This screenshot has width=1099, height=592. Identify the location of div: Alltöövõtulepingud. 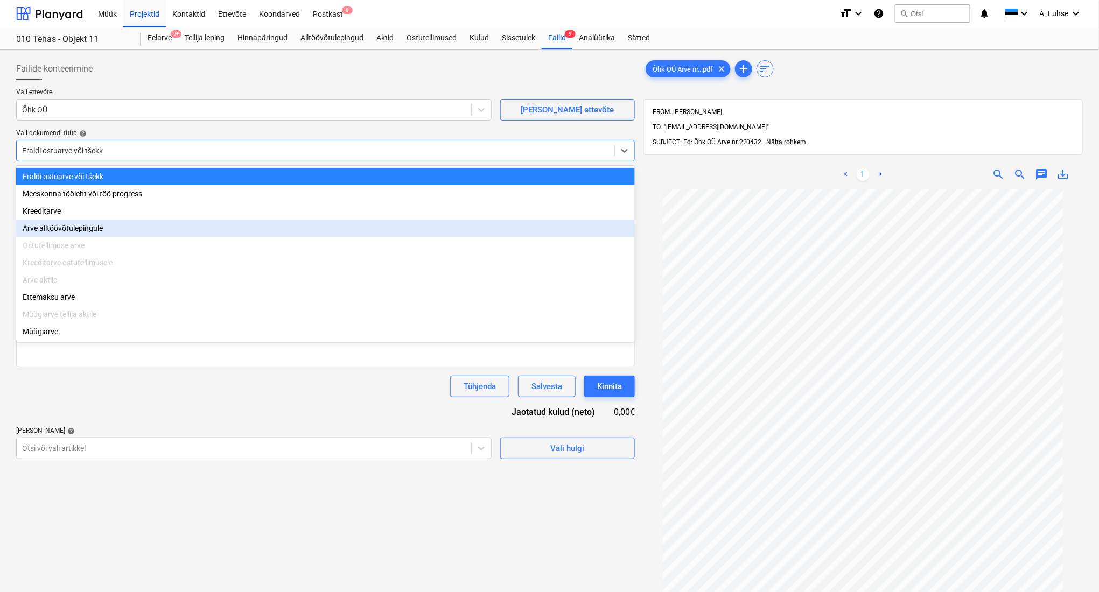
(332, 38).